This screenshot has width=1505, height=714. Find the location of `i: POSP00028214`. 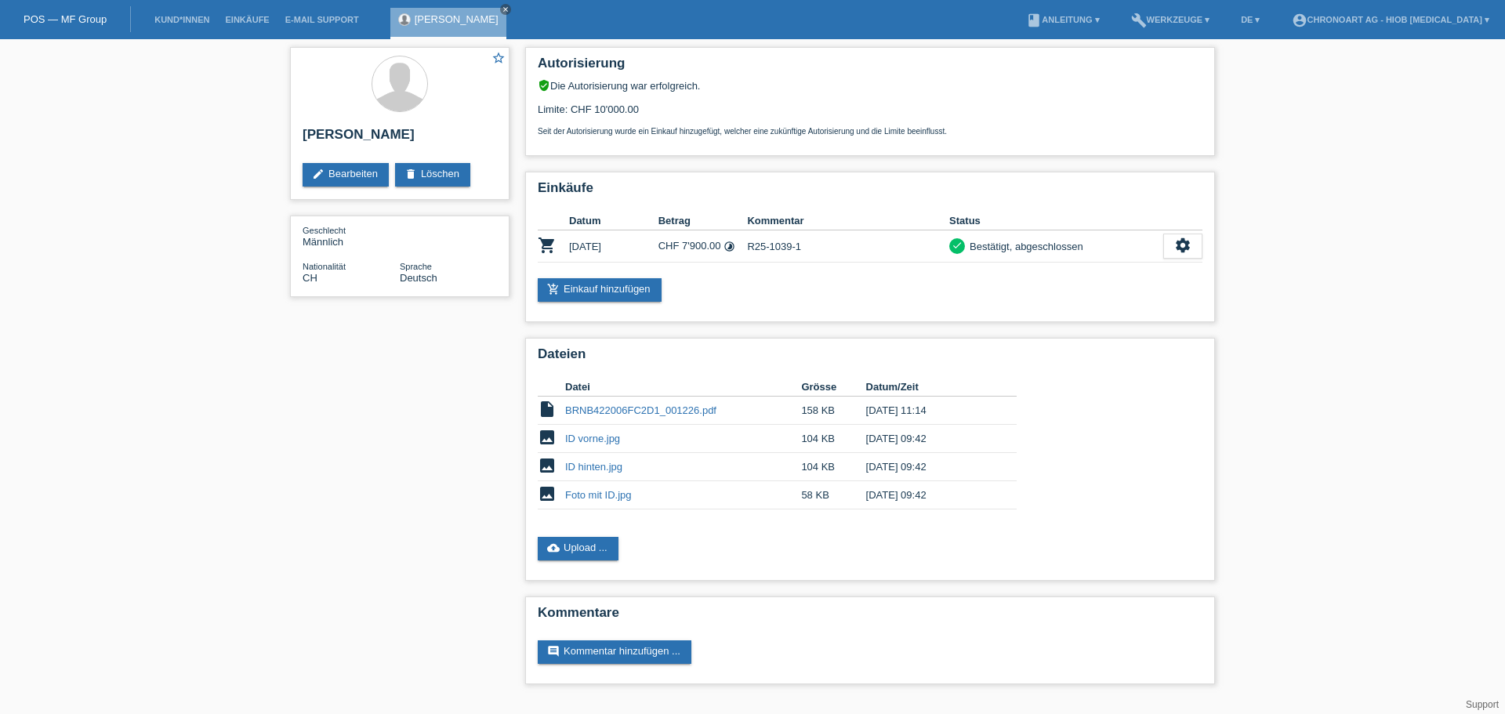

i: POSP00028214 is located at coordinates (547, 245).